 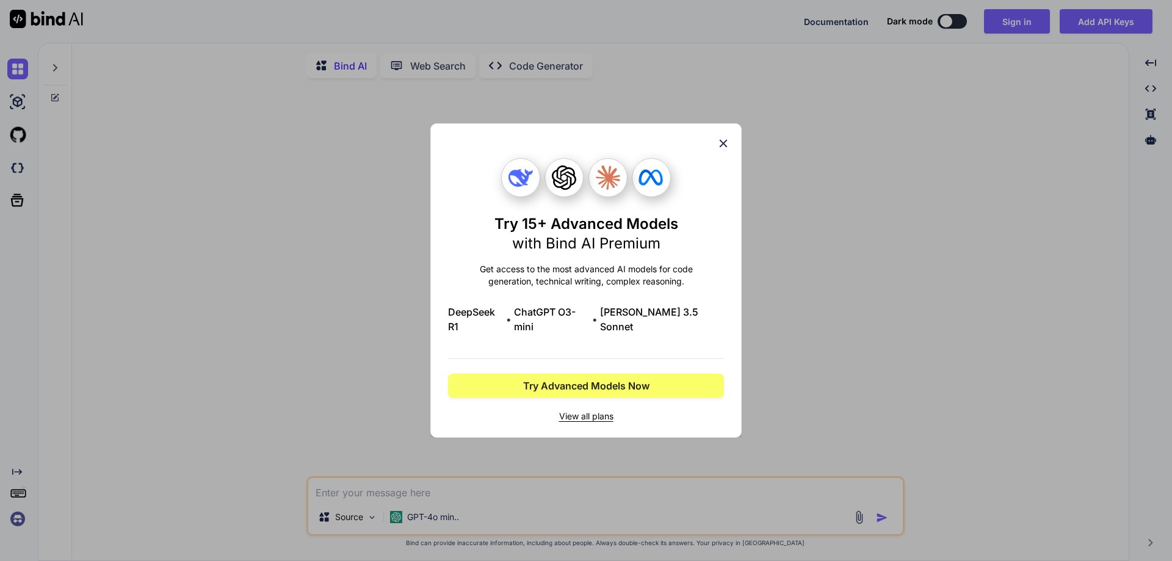 I want to click on p: Get access to the most advanced AI models for code generation, technical writing, complex reasoning., so click(x=586, y=275).